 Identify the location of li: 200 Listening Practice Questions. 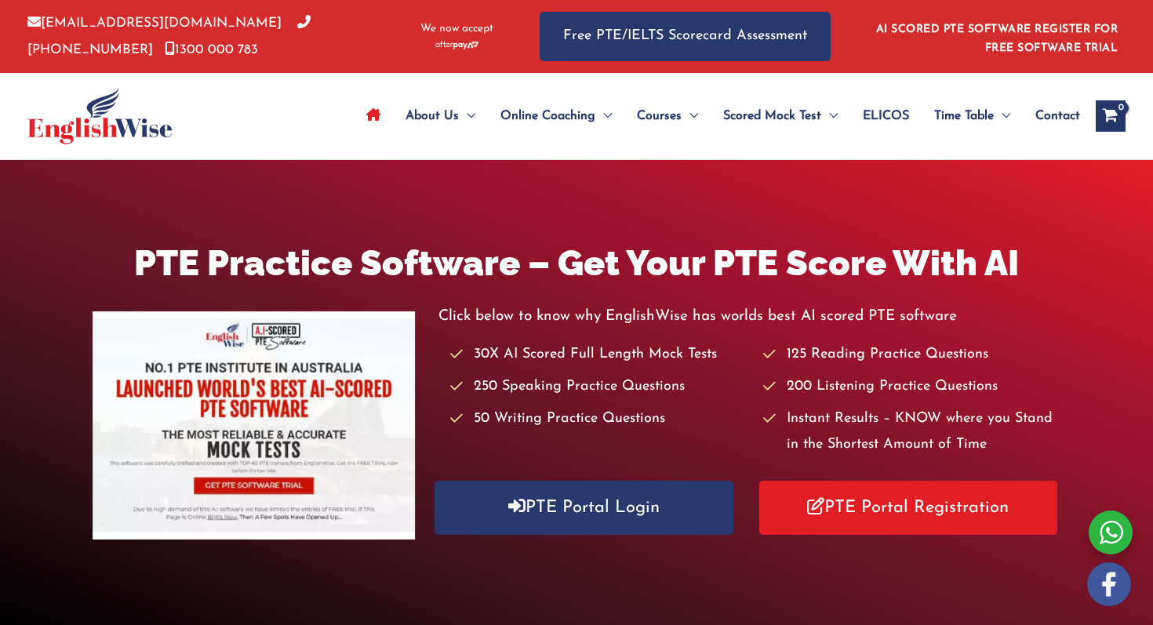
(912, 387).